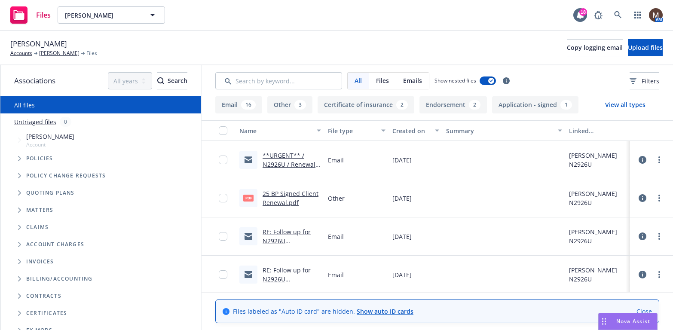  Describe the element at coordinates (40, 262) in the screenshot. I see `span: Invoices` at that location.